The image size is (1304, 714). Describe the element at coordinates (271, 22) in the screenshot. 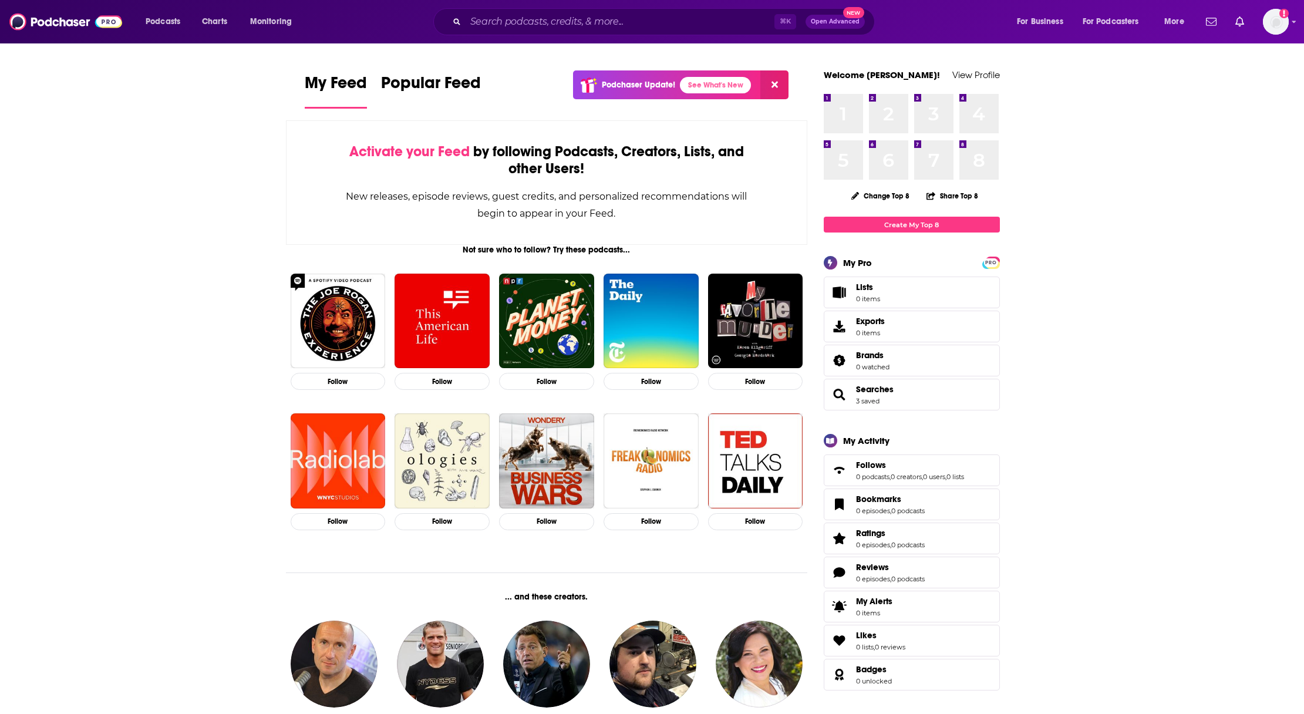

I see `span: Monitoring` at that location.